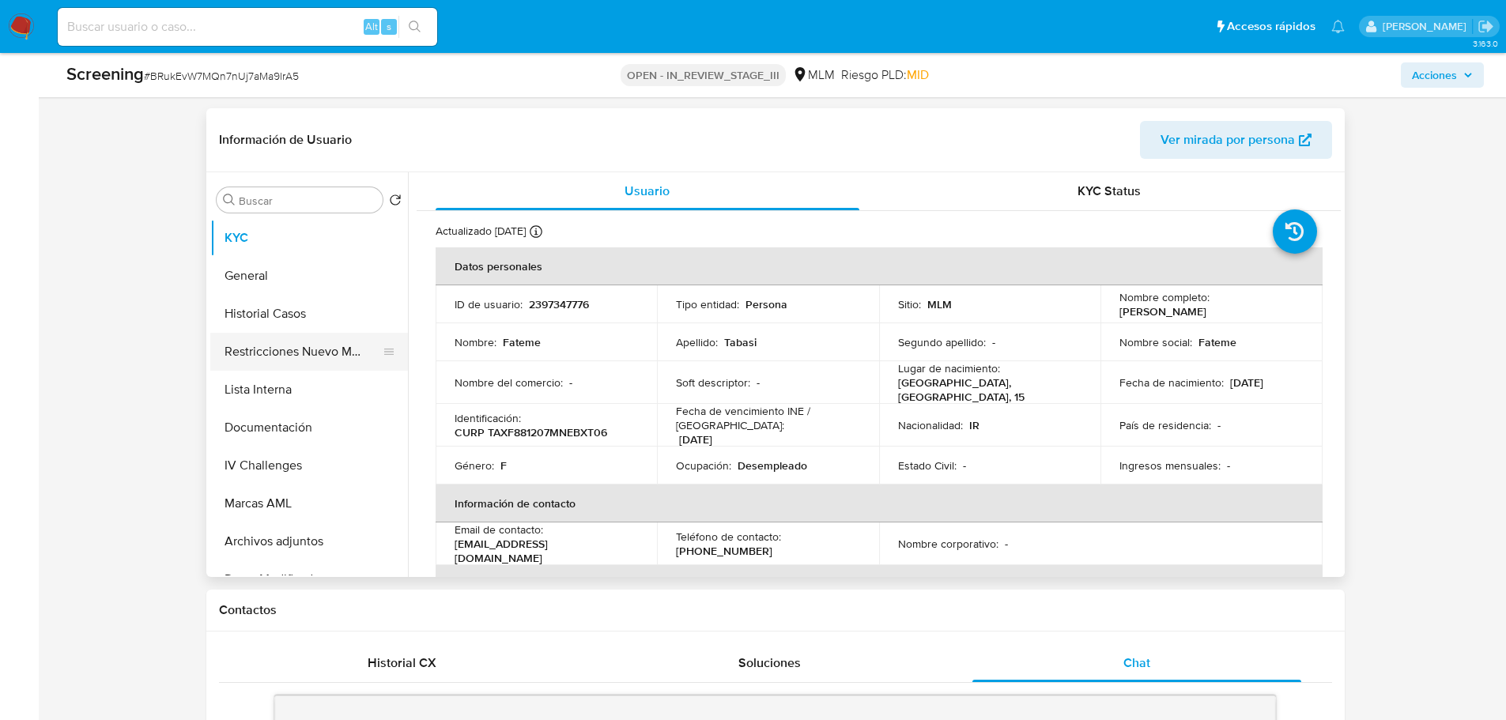  Describe the element at coordinates (395, 202) in the screenshot. I see `button: Volver al orden por defecto` at that location.